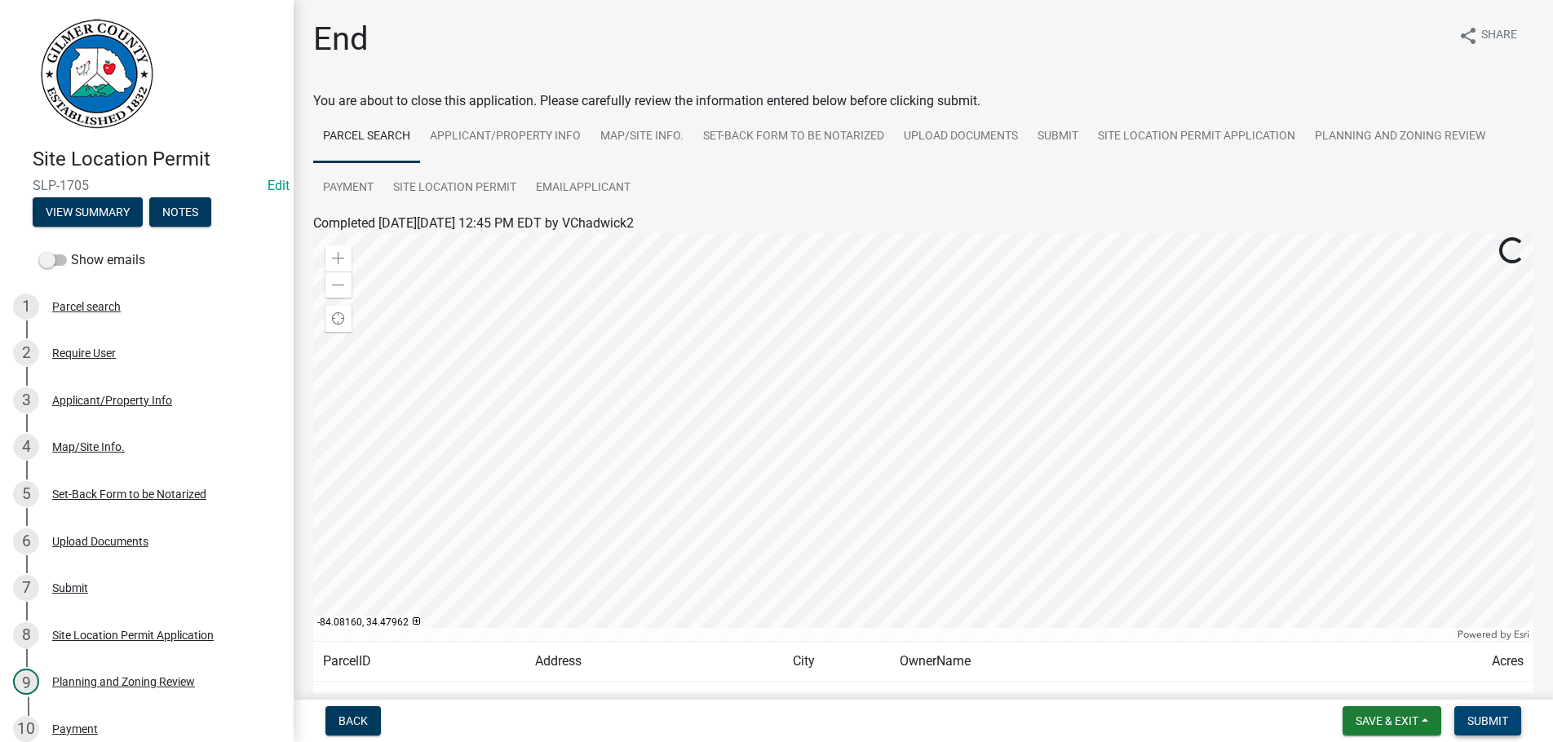  I want to click on a: Submit, so click(1058, 137).